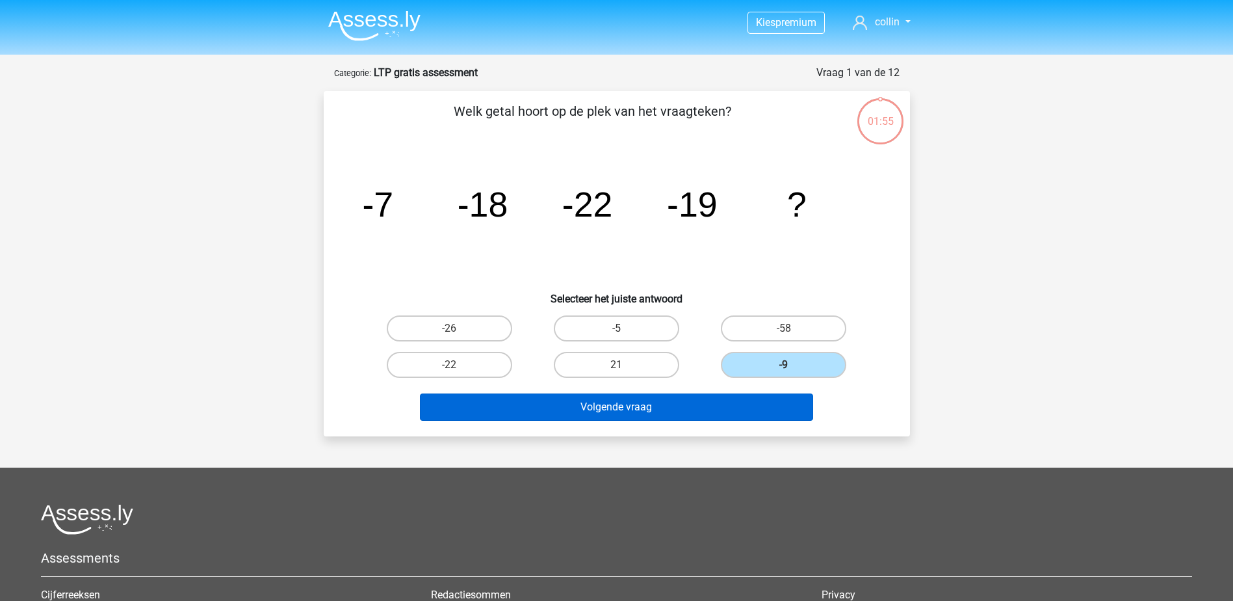 This screenshot has height=601, width=1233. What do you see at coordinates (471, 594) in the screenshot?
I see `a: Redactiesommen` at bounding box center [471, 594].